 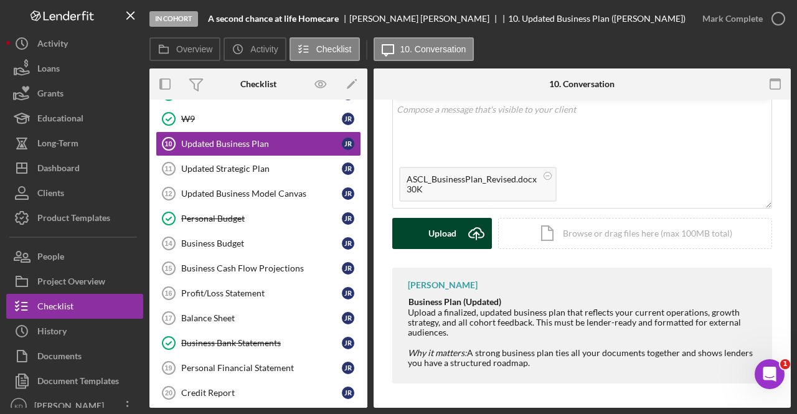 What do you see at coordinates (262, 169) in the screenshot?
I see `div: Updated Strategic Plan` at bounding box center [262, 169].